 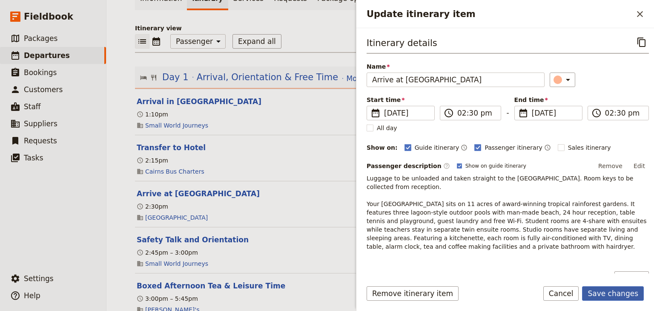 I want to click on button: Edit, so click(x=640, y=166).